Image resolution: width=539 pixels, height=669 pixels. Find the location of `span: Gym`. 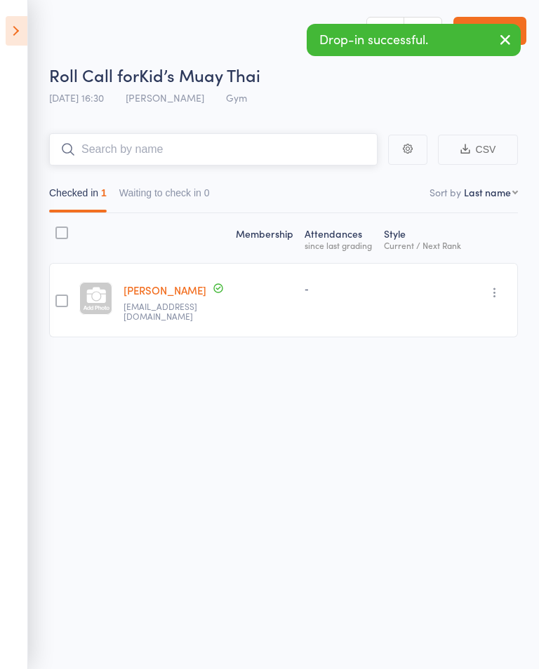

span: Gym is located at coordinates (236, 98).